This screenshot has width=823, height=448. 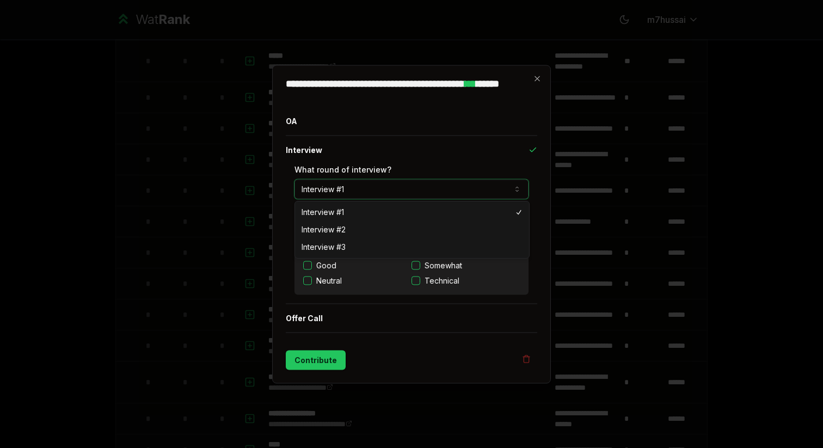 I want to click on button: OA, so click(x=412, y=121).